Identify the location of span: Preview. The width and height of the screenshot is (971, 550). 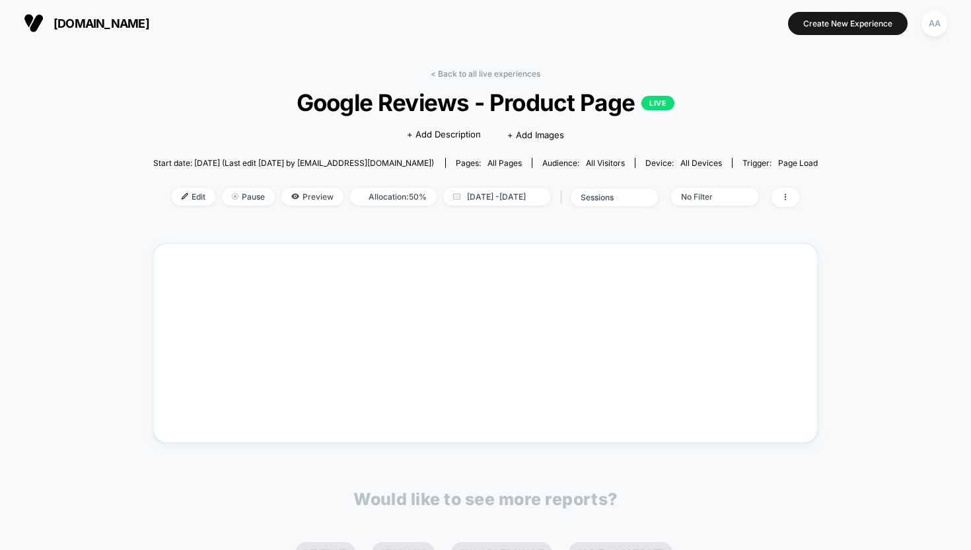
(313, 196).